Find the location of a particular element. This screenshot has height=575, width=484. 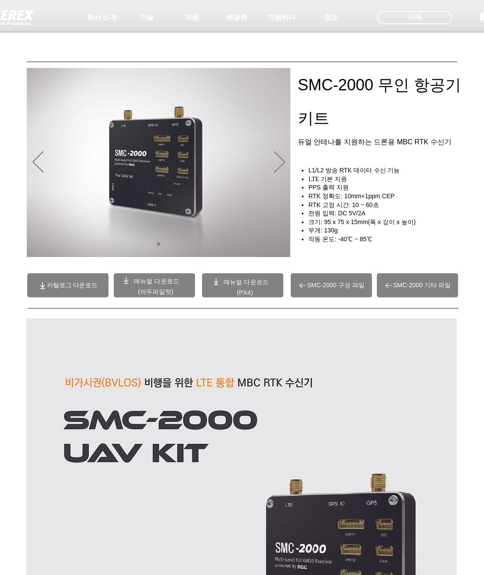

font: L1/L2 방송 RTK 데이터 수신 기능 is located at coordinates (354, 170).